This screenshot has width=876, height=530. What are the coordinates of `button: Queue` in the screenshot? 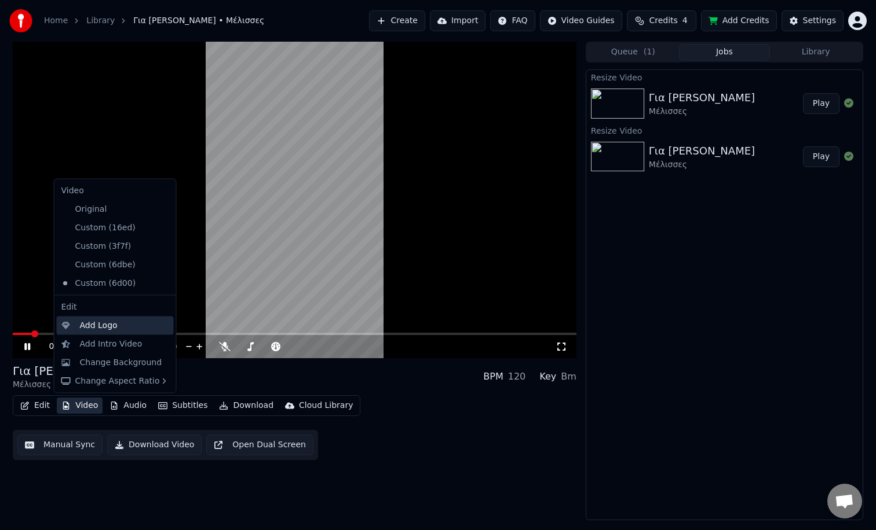 It's located at (633, 52).